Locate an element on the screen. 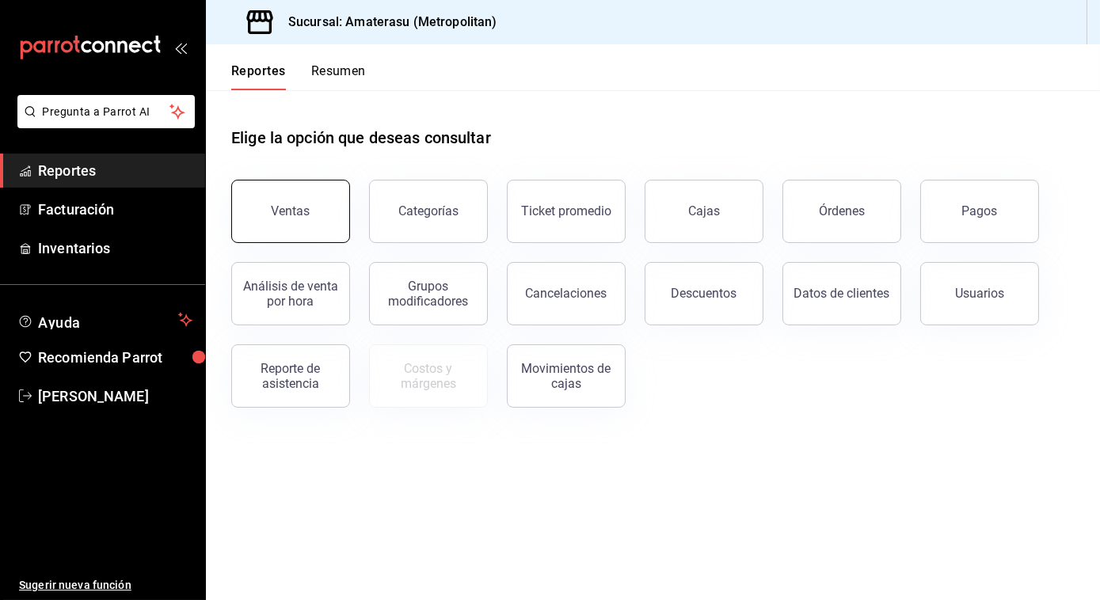  div: Usuarios is located at coordinates (980, 293).